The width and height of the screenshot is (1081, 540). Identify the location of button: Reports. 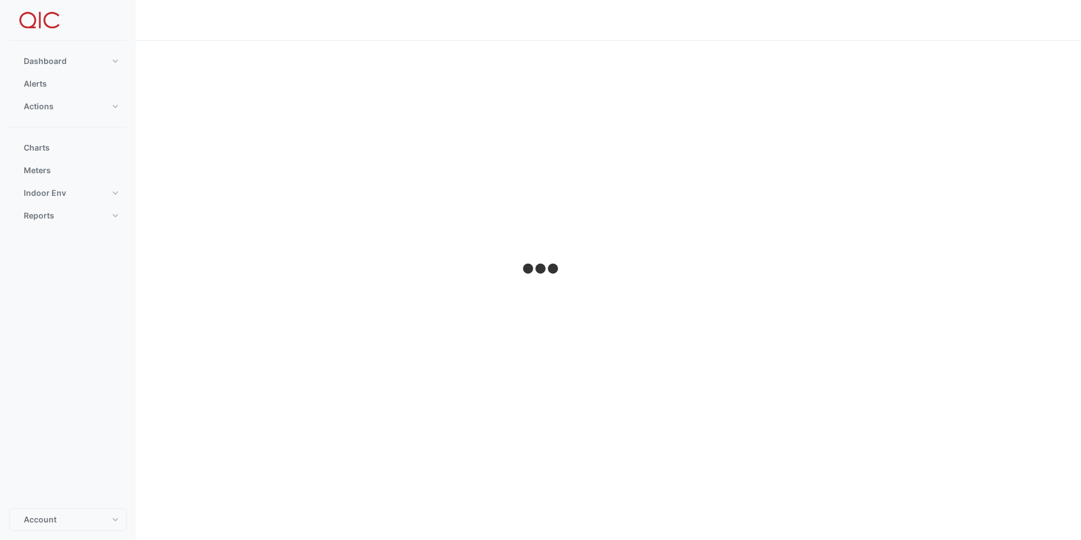
(68, 216).